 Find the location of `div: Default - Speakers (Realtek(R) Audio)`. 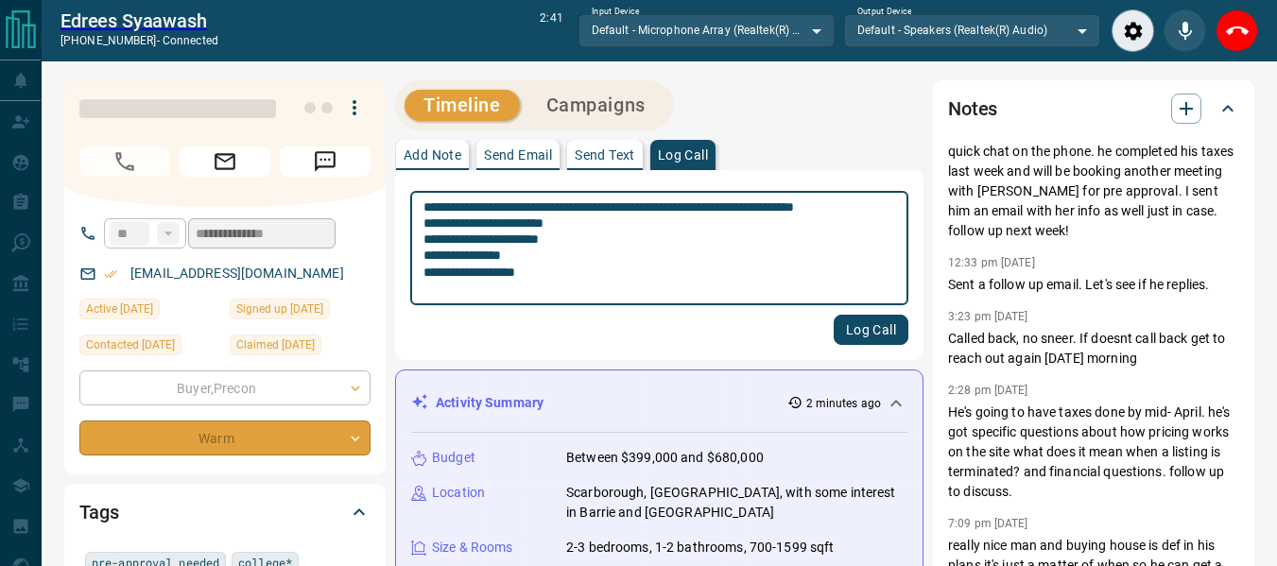

div: Default - Speakers (Realtek(R) Audio) is located at coordinates (972, 30).